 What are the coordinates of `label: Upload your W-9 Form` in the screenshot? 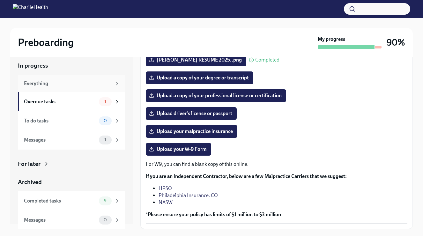 It's located at (178, 149).